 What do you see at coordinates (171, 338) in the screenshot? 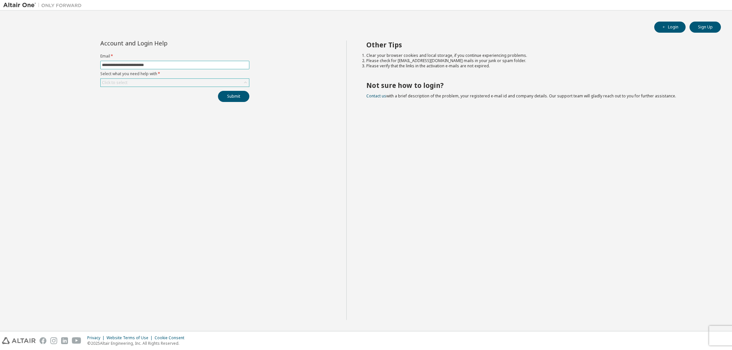
I see `div: Cookie Consent` at bounding box center [171, 338].